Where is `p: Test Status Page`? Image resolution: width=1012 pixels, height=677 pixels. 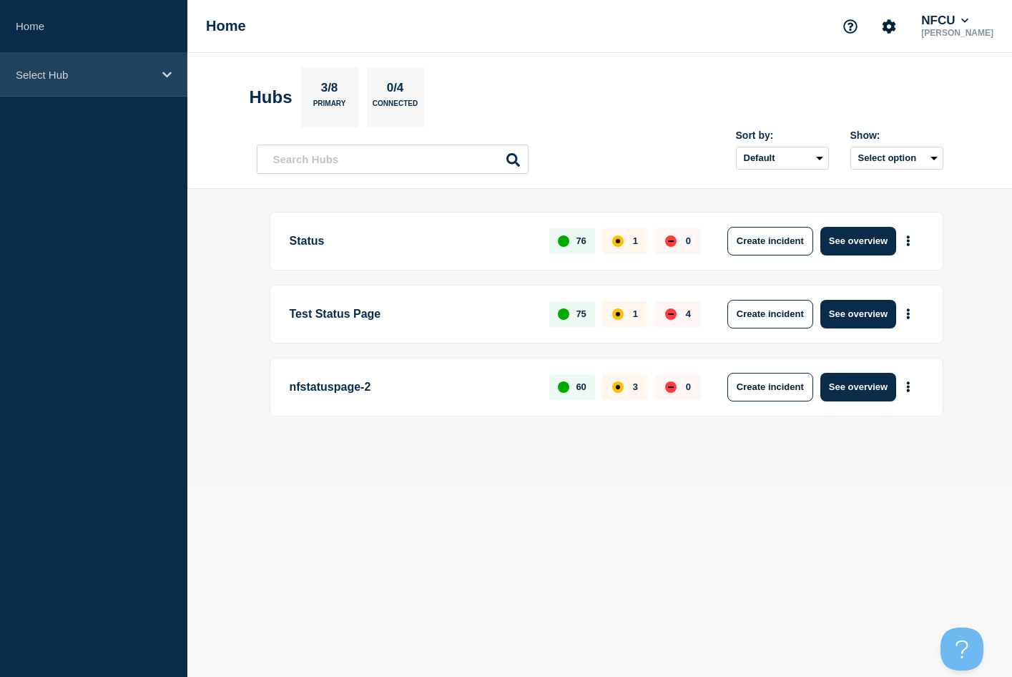 p: Test Status Page is located at coordinates (411, 314).